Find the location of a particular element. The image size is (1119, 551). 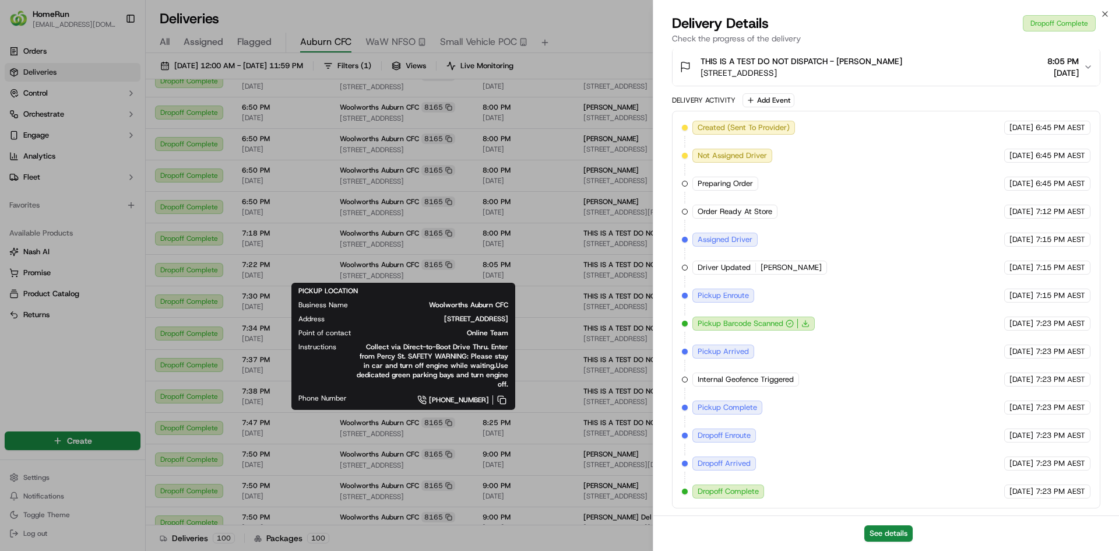

input: Got a question? Start typing here... is located at coordinates (120, 81).